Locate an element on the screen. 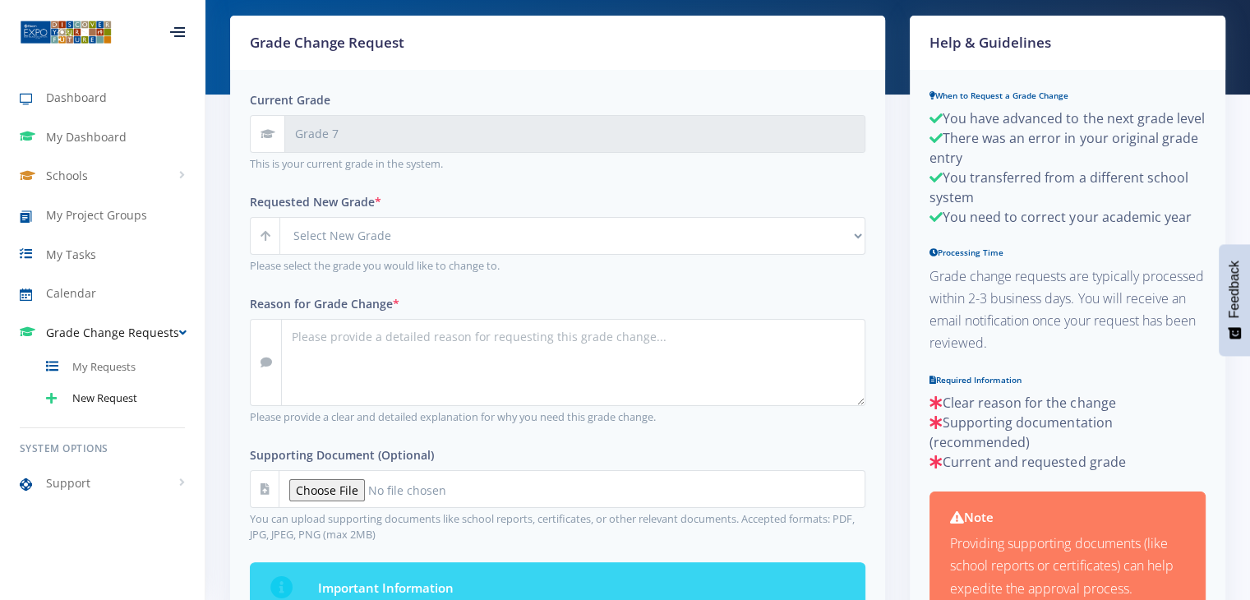 The height and width of the screenshot is (600, 1250). span: New Request is located at coordinates (104, 399).